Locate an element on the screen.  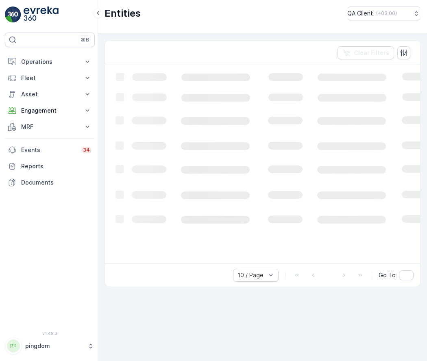
img: logo_light-DOdMpM7g.png is located at coordinates (41, 15).